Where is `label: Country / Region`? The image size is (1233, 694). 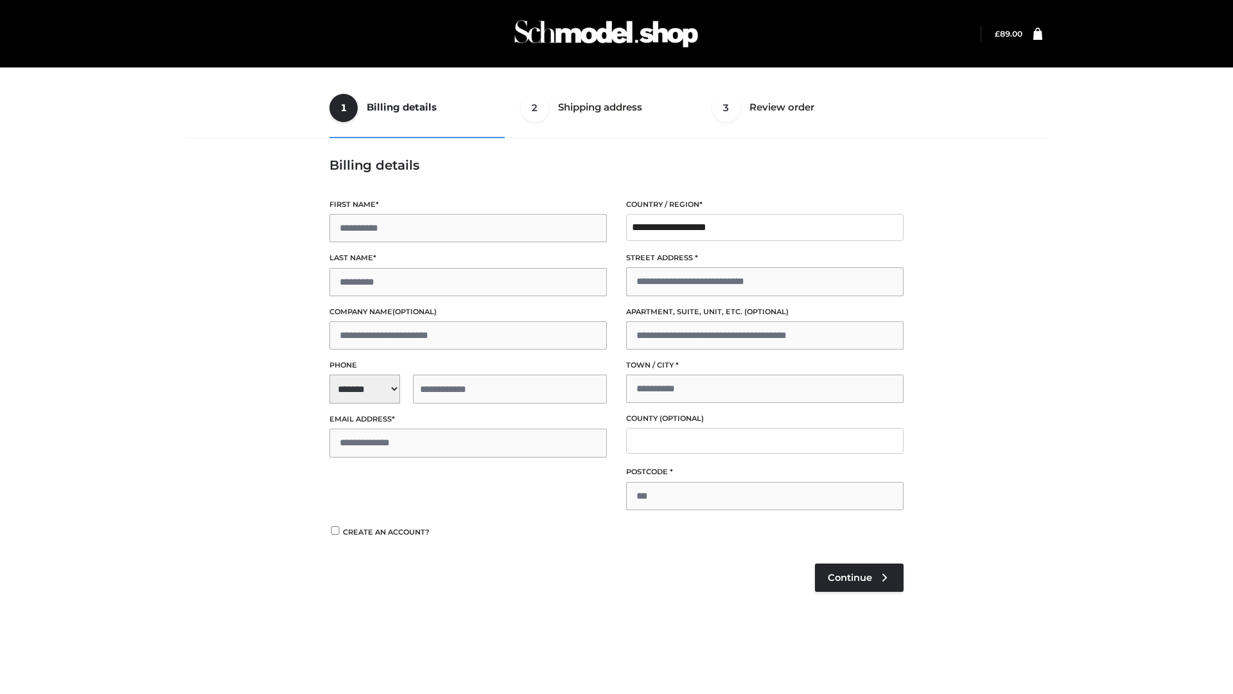 label: Country / Region is located at coordinates (765, 204).